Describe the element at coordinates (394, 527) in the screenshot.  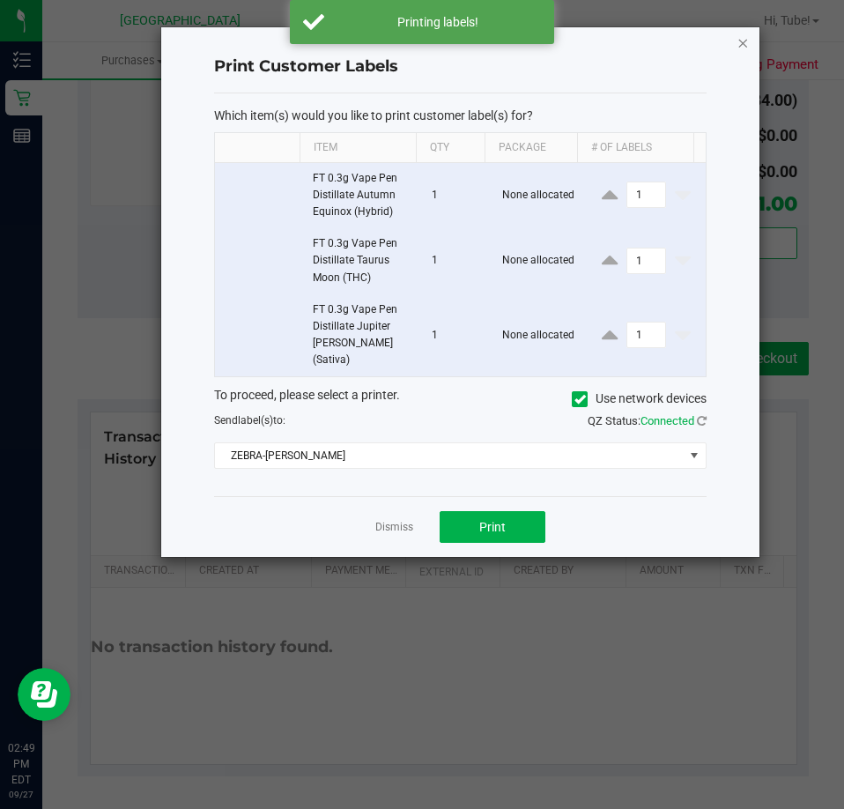
I see `a: Dismiss` at that location.